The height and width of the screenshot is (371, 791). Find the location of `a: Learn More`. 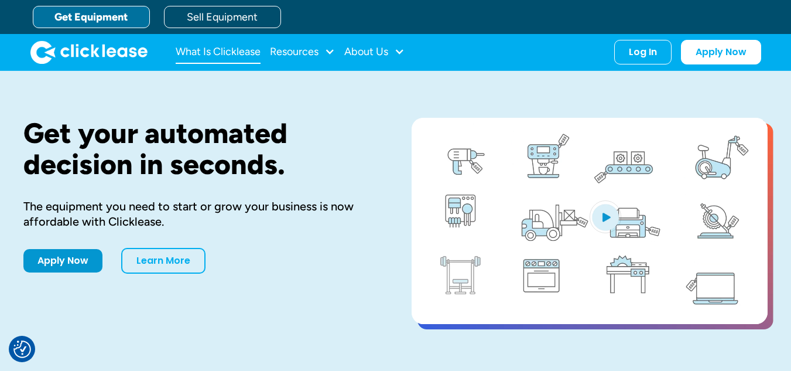

a: Learn More is located at coordinates (163, 260).